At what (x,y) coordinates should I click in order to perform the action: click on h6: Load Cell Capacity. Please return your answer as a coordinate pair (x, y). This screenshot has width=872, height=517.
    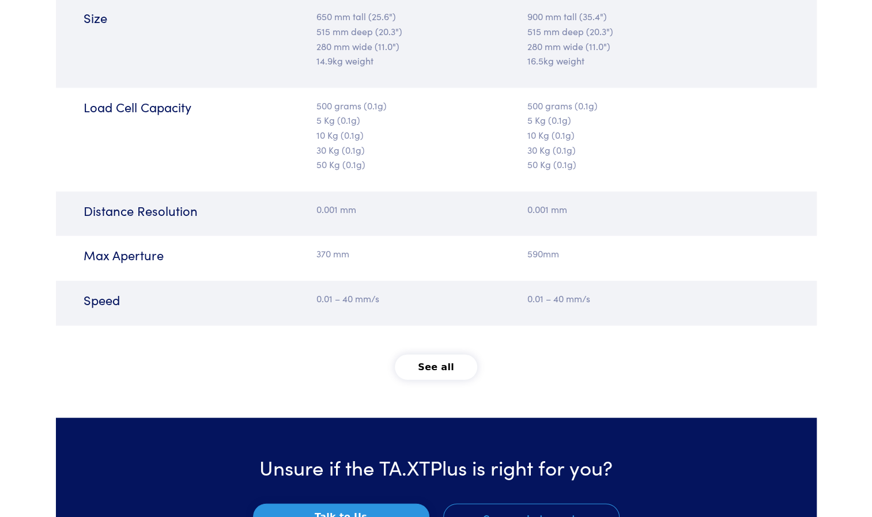
    Looking at the image, I should click on (193, 107).